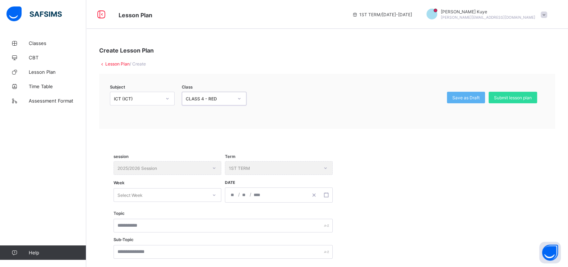  Describe the element at coordinates (382, 14) in the screenshot. I see `span: session/term information` at that location.